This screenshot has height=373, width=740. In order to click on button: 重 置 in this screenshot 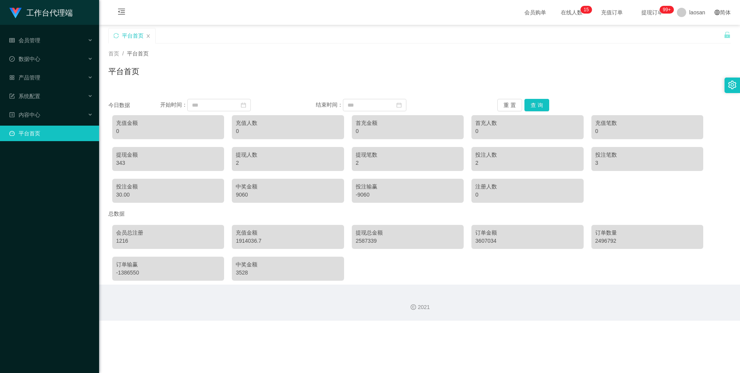, I will do `click(510, 105)`.